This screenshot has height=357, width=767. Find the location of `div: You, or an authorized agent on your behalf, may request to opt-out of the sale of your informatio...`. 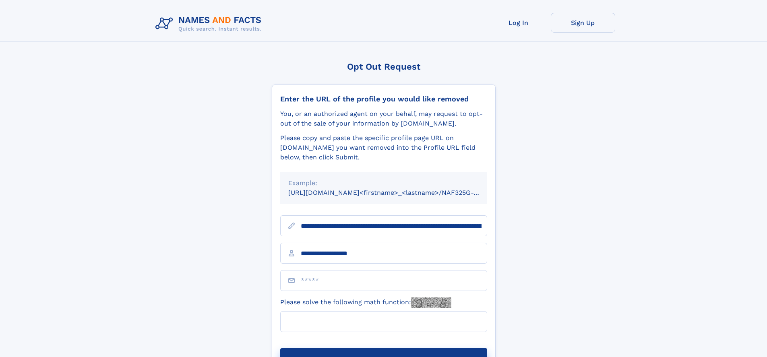

div: You, or an authorized agent on your behalf, may request to opt-out of the sale of your informatio... is located at coordinates (384, 119).